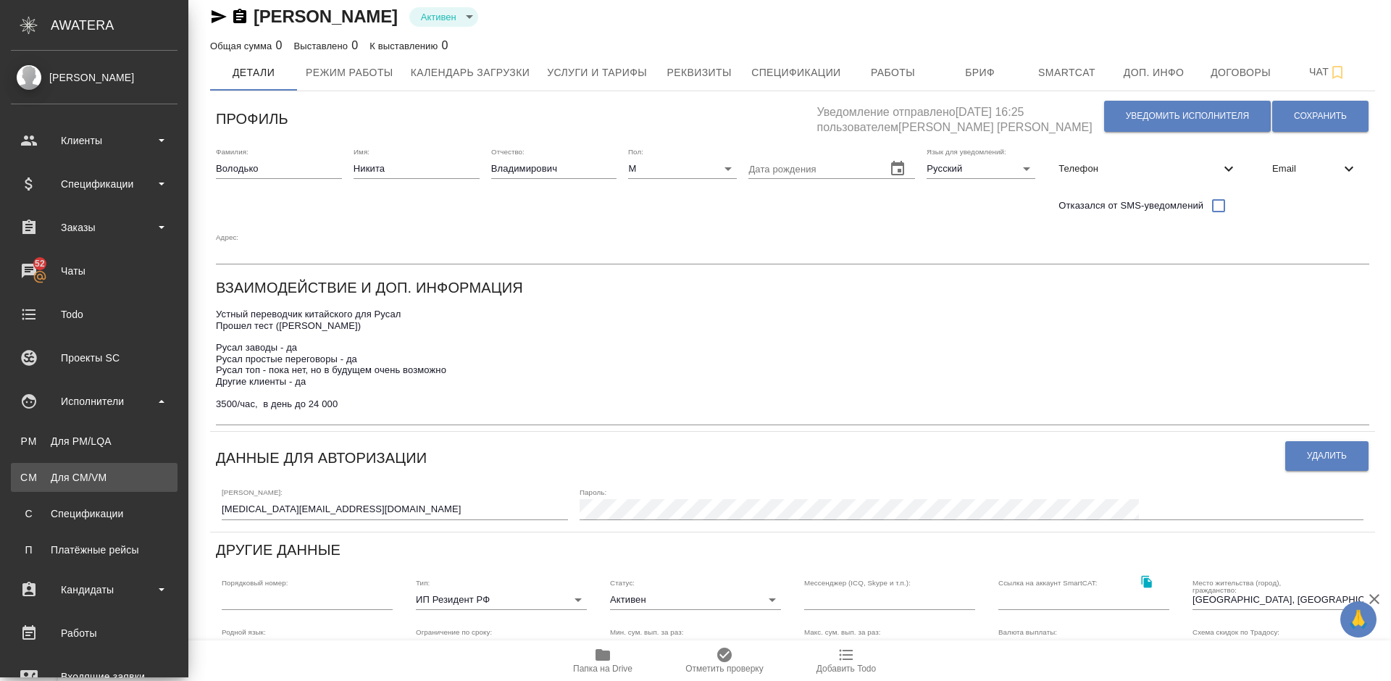 Image resolution: width=1391 pixels, height=681 pixels. What do you see at coordinates (1320, 116) in the screenshot?
I see `span: Сохранить` at bounding box center [1320, 116].